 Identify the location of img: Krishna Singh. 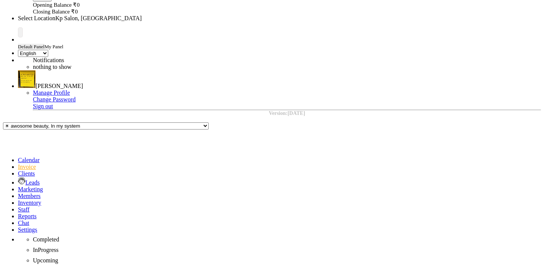
(27, 79).